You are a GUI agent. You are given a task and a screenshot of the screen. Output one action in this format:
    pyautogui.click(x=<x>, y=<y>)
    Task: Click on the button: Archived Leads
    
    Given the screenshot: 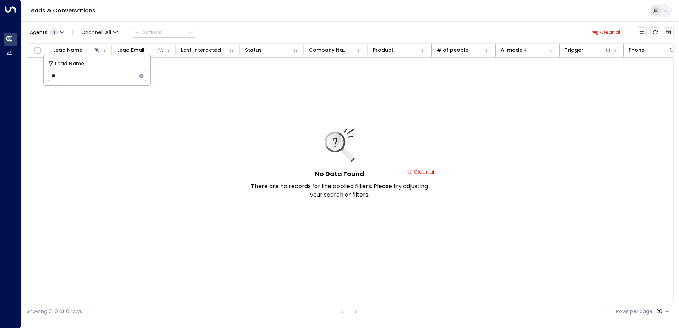 What is the action you would take?
    pyautogui.click(x=669, y=32)
    